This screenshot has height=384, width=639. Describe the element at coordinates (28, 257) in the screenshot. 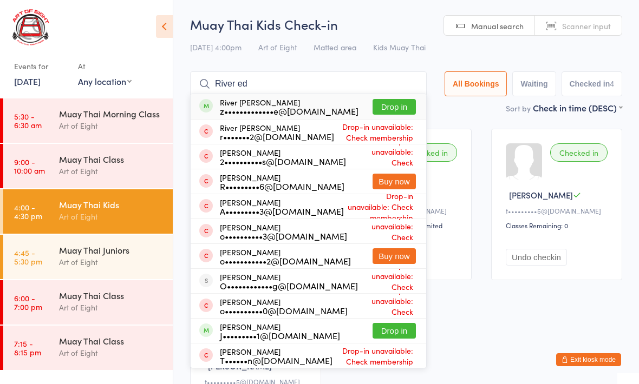

I see `time: 4:45 - 5:30 pm` at that location.